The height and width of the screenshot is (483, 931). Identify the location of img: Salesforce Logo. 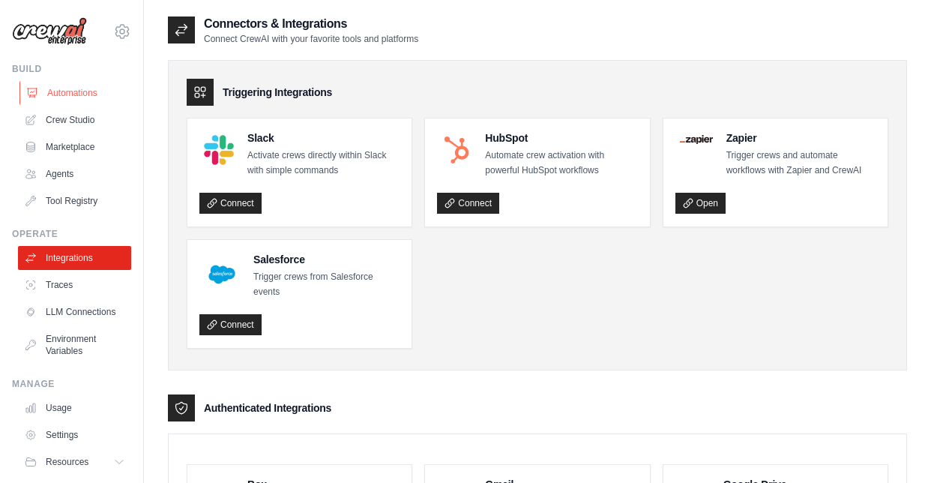
(222, 274).